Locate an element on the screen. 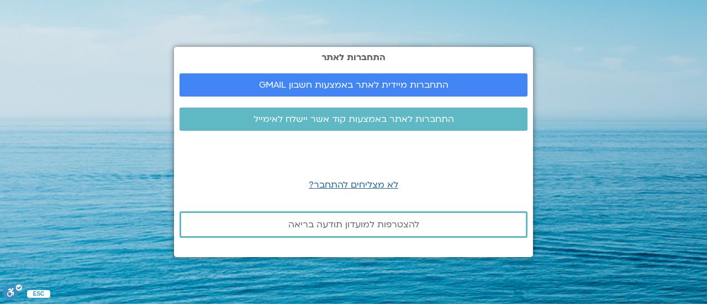  a: לא מצליחים להתחבר? is located at coordinates (354, 185).